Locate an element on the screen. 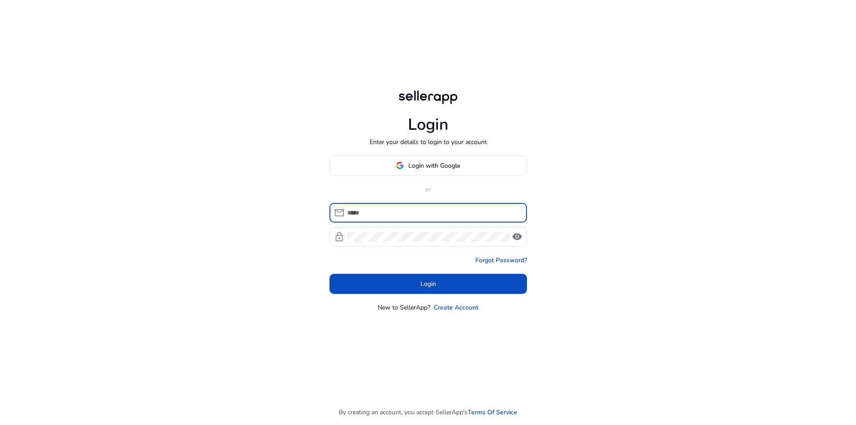 Image resolution: width=856 pixels, height=425 pixels. span: visibility is located at coordinates (517, 237).